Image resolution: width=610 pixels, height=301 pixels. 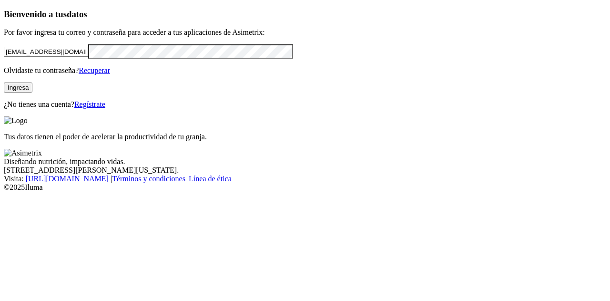 What do you see at coordinates (210, 178) in the screenshot?
I see `a: Línea de ética` at bounding box center [210, 178].